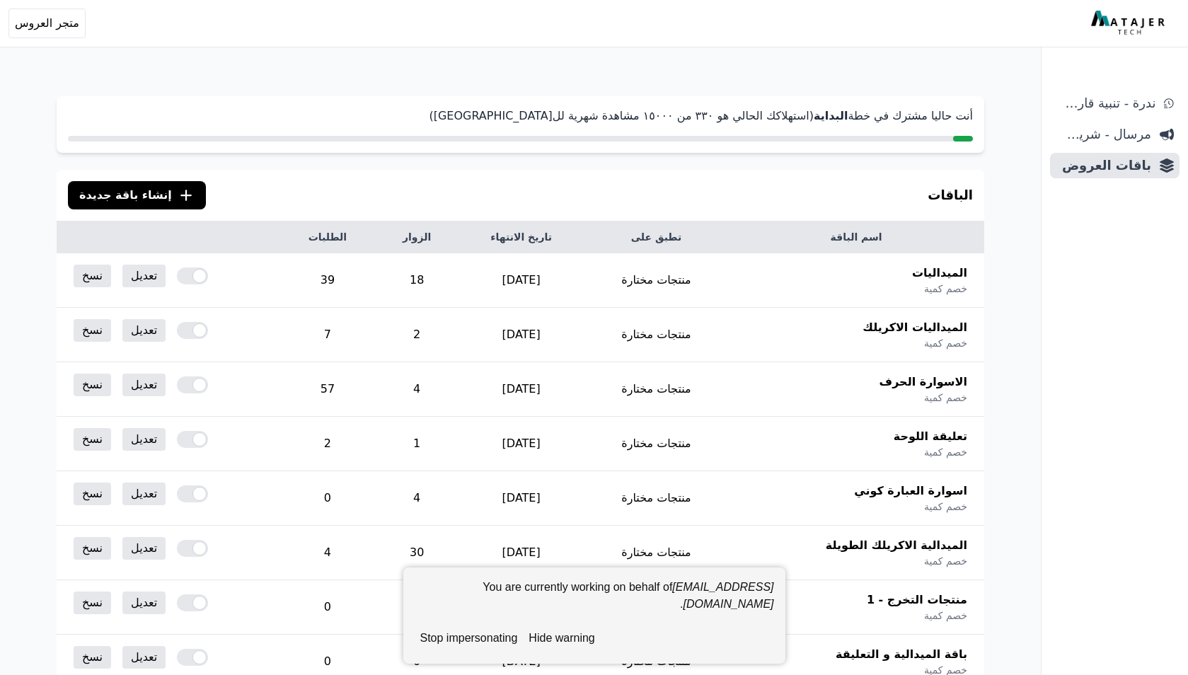 The width and height of the screenshot is (1188, 675). Describe the element at coordinates (1103, 134) in the screenshot. I see `span: مرسال - شريط دعاية` at that location.